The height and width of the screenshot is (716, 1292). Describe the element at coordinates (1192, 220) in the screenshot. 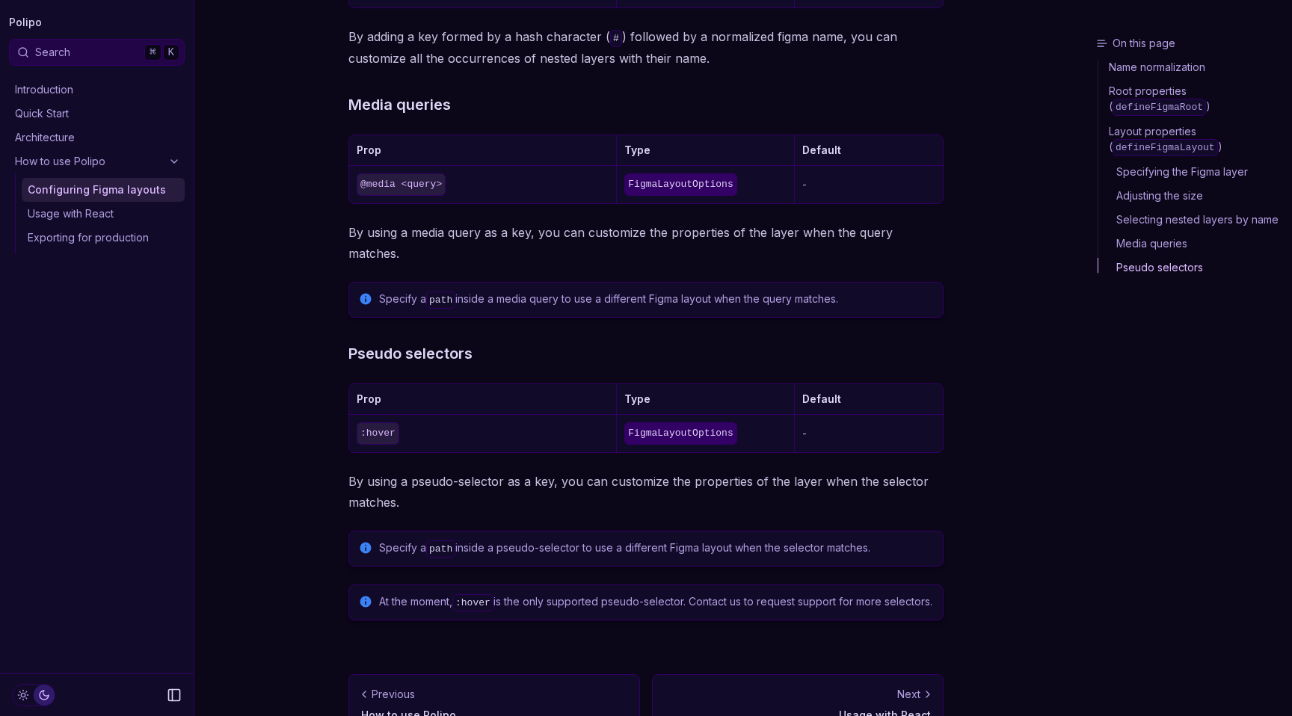

I see `a: Selecting nested layers by name` at that location.